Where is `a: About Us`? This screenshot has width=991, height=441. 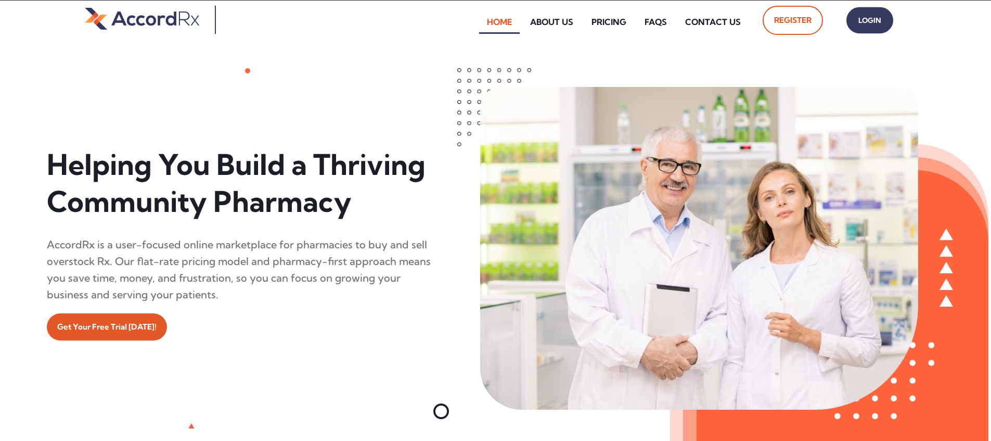
a: About Us is located at coordinates (551, 22).